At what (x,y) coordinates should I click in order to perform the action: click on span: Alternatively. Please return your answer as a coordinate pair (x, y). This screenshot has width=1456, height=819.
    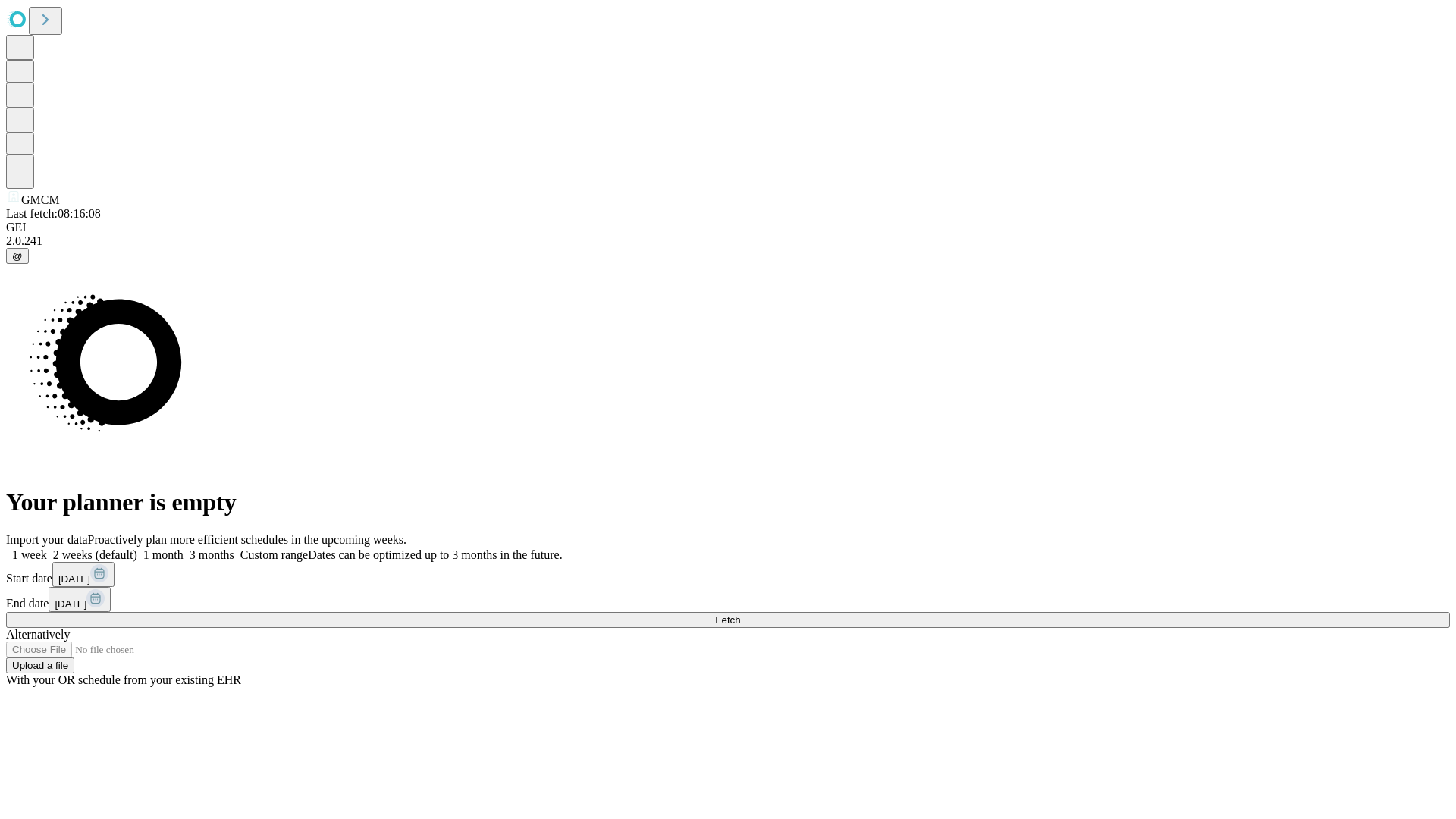
    Looking at the image, I should click on (38, 634).